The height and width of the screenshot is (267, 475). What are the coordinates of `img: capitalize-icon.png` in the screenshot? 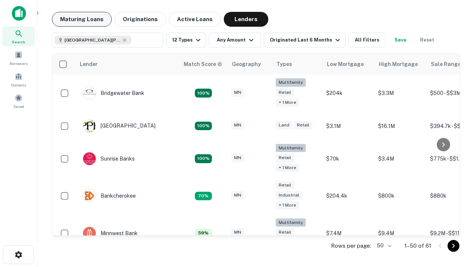 It's located at (19, 13).